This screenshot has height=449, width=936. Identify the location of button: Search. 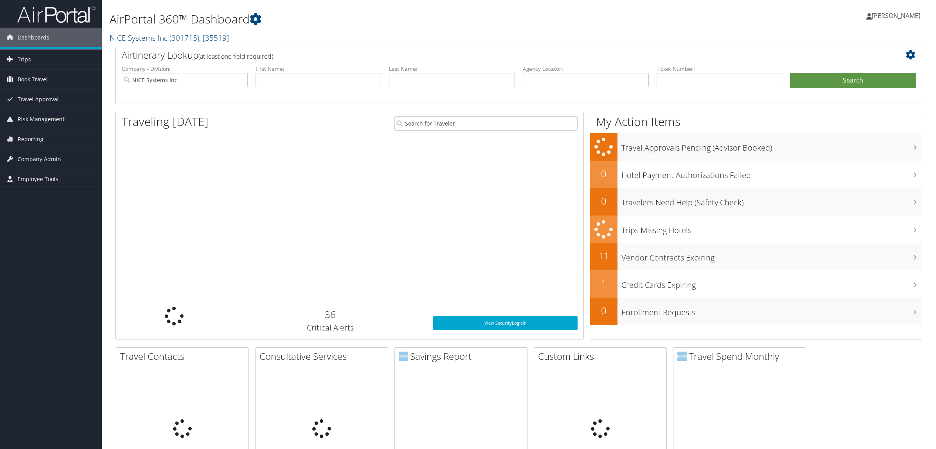
(853, 81).